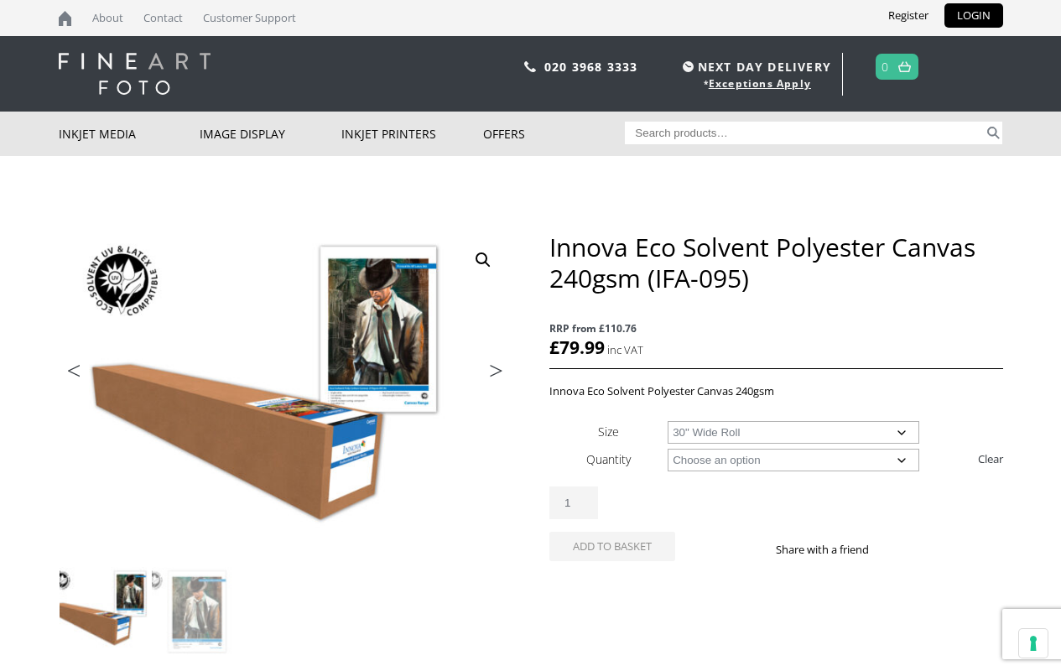 This screenshot has width=1061, height=671. What do you see at coordinates (936, 549) in the screenshot?
I see `img: email sharing button` at bounding box center [936, 549].